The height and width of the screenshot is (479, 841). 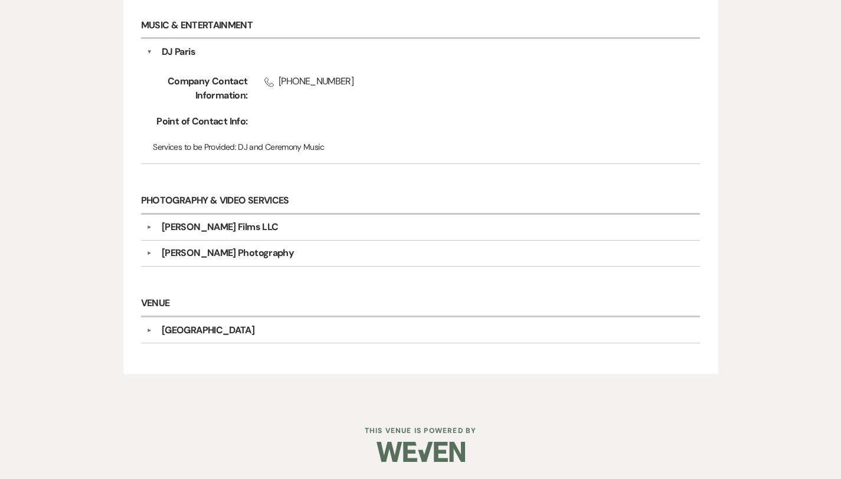 I want to click on img: Weven Logo, so click(x=421, y=452).